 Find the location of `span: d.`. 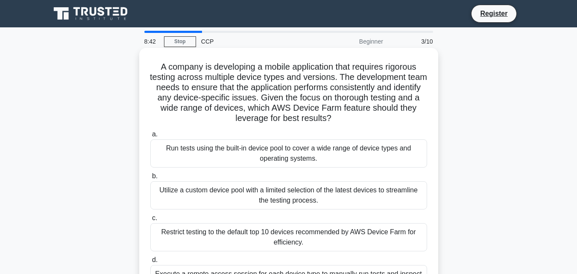

span: d. is located at coordinates (155, 259).